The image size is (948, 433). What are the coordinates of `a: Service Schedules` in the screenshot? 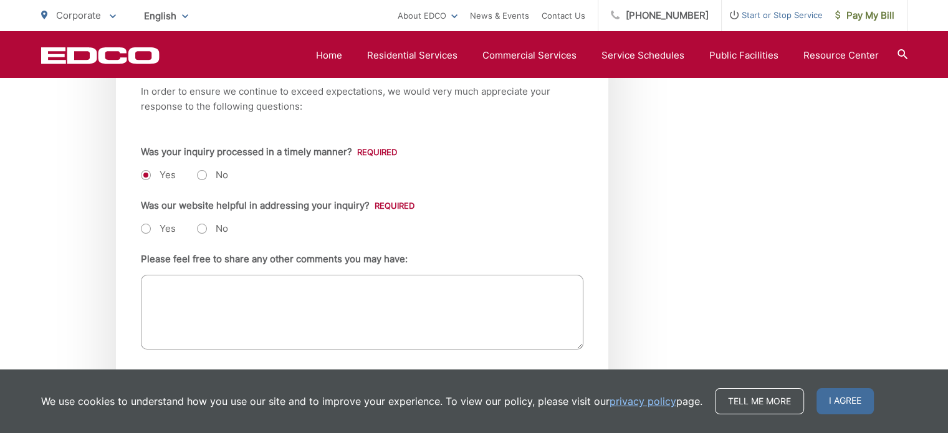 It's located at (643, 55).